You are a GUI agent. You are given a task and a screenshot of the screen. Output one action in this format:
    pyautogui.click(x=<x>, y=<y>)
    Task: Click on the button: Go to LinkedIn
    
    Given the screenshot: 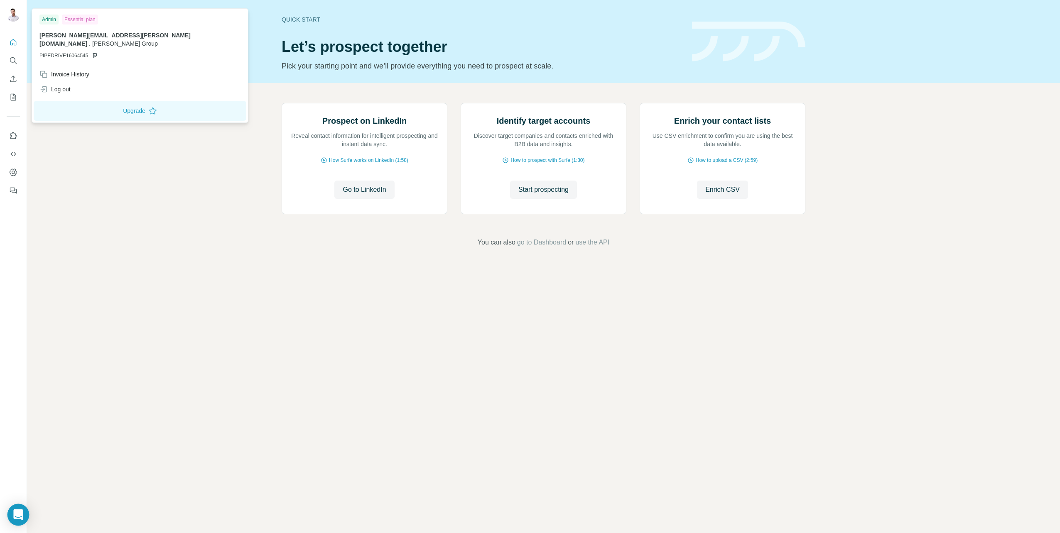 What is the action you would take?
    pyautogui.click(x=364, y=190)
    